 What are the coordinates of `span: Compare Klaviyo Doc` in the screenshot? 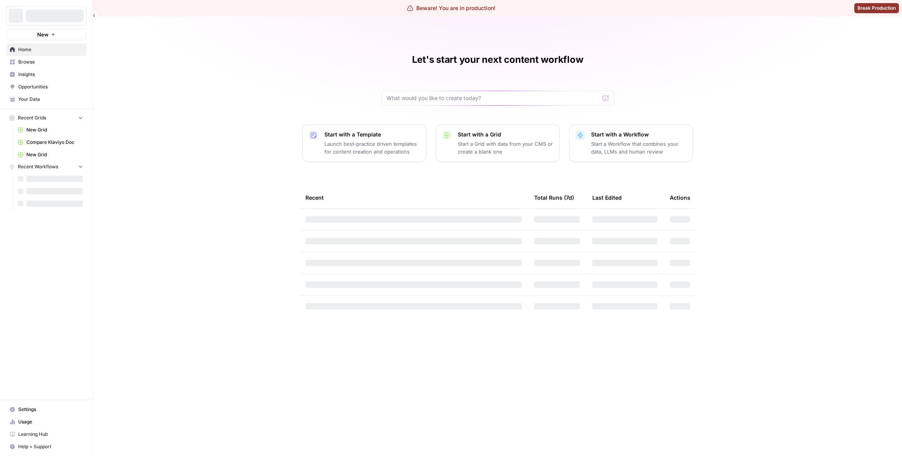 It's located at (55, 142).